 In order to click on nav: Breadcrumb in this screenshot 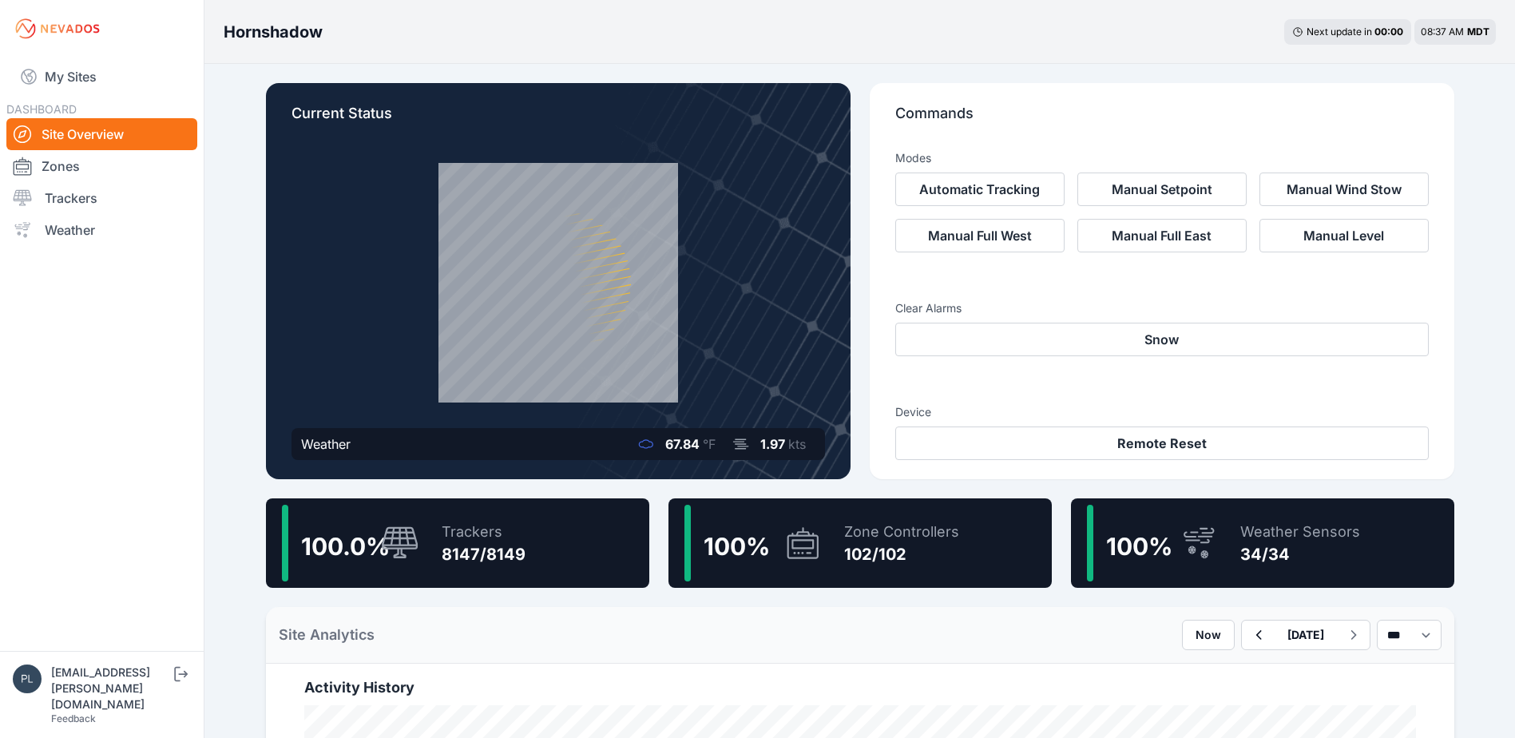, I will do `click(273, 32)`.